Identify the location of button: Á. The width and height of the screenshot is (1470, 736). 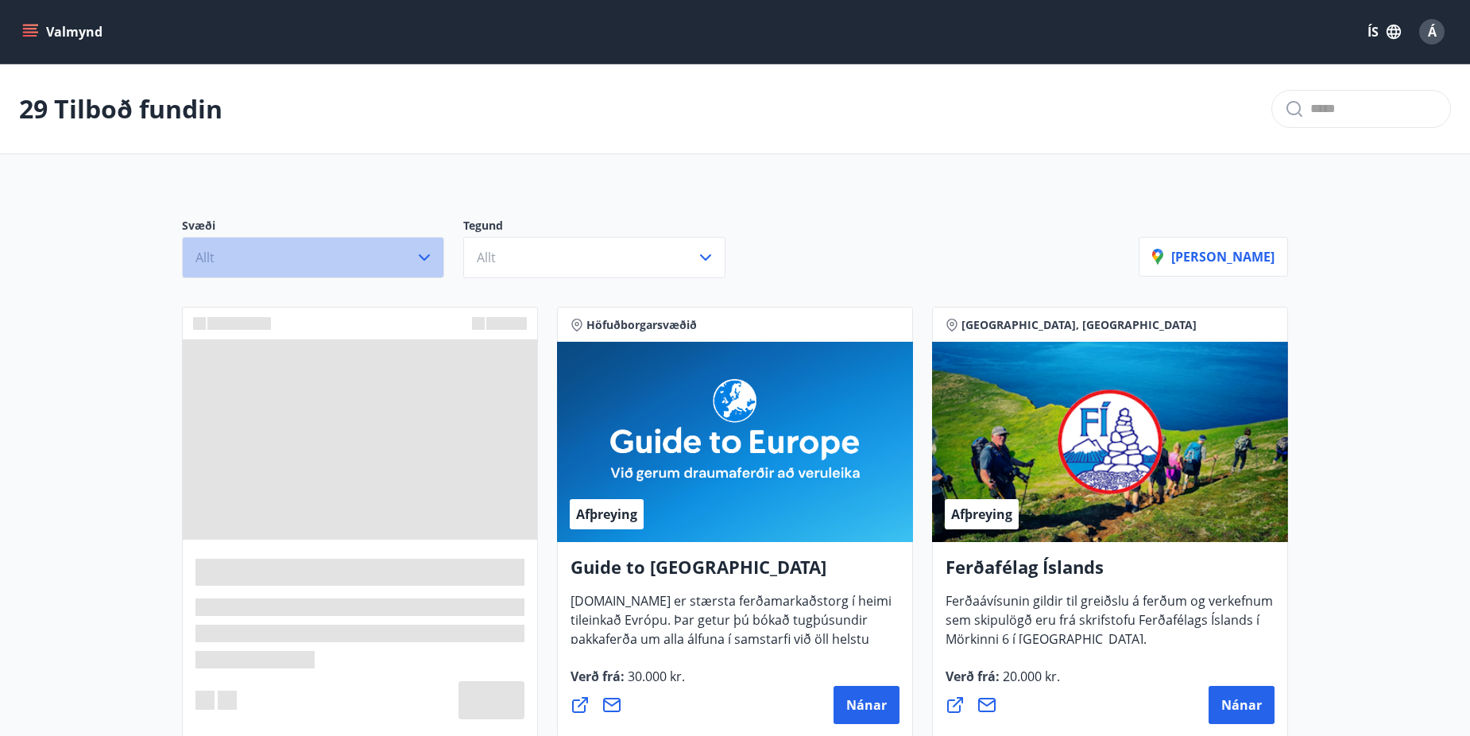
(1432, 32).